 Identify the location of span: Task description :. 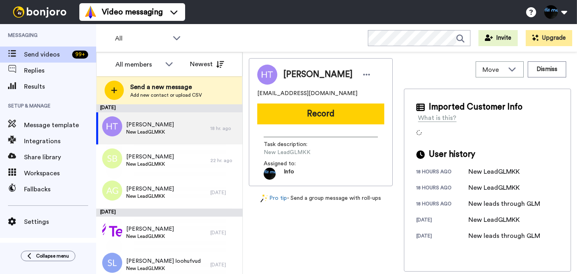
(292, 144).